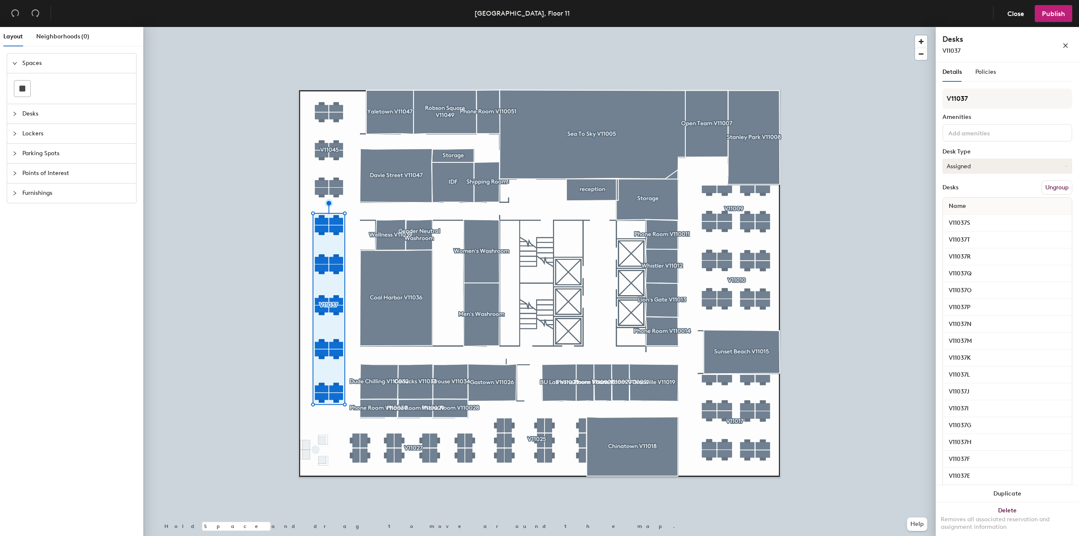  What do you see at coordinates (1008, 166) in the screenshot?
I see `button: Assigned` at bounding box center [1008, 166].